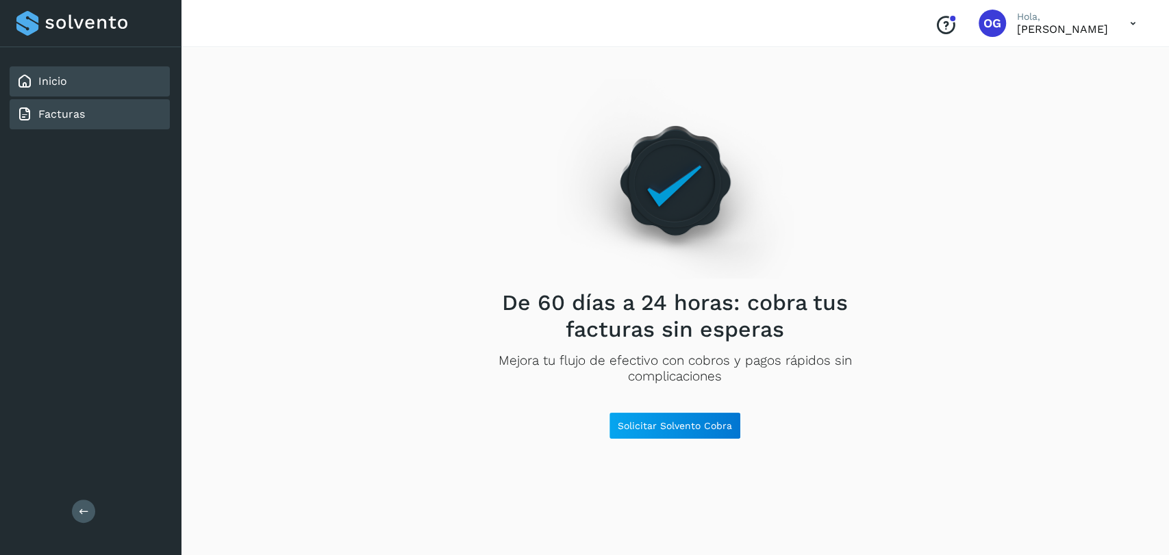 The width and height of the screenshot is (1169, 555). What do you see at coordinates (675, 178) in the screenshot?
I see `img: Empty state image` at bounding box center [675, 178].